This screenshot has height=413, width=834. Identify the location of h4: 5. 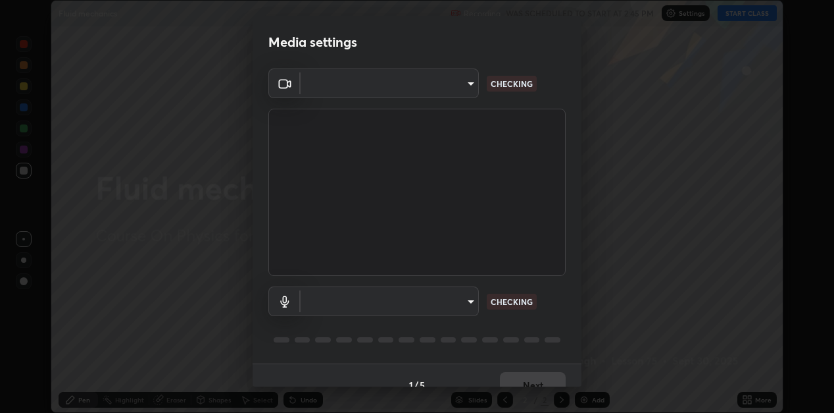
(422, 384).